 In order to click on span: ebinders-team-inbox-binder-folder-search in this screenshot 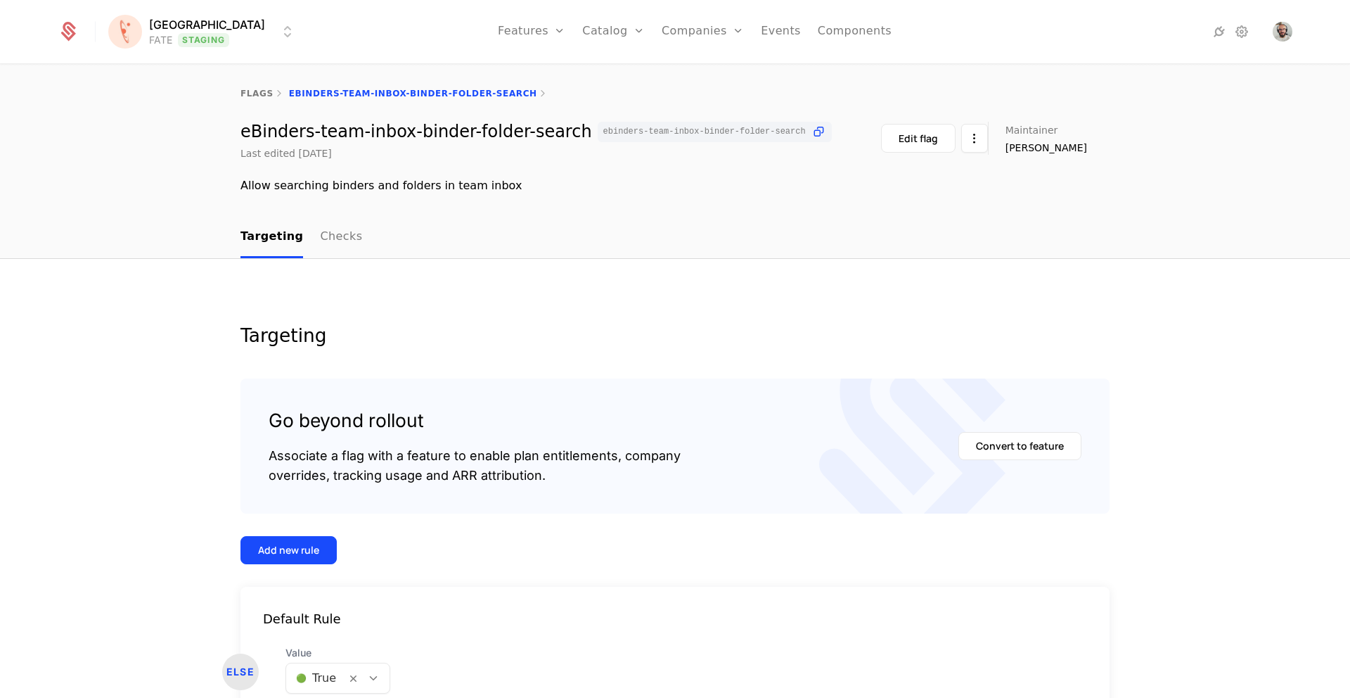, I will do `click(705, 131)`.